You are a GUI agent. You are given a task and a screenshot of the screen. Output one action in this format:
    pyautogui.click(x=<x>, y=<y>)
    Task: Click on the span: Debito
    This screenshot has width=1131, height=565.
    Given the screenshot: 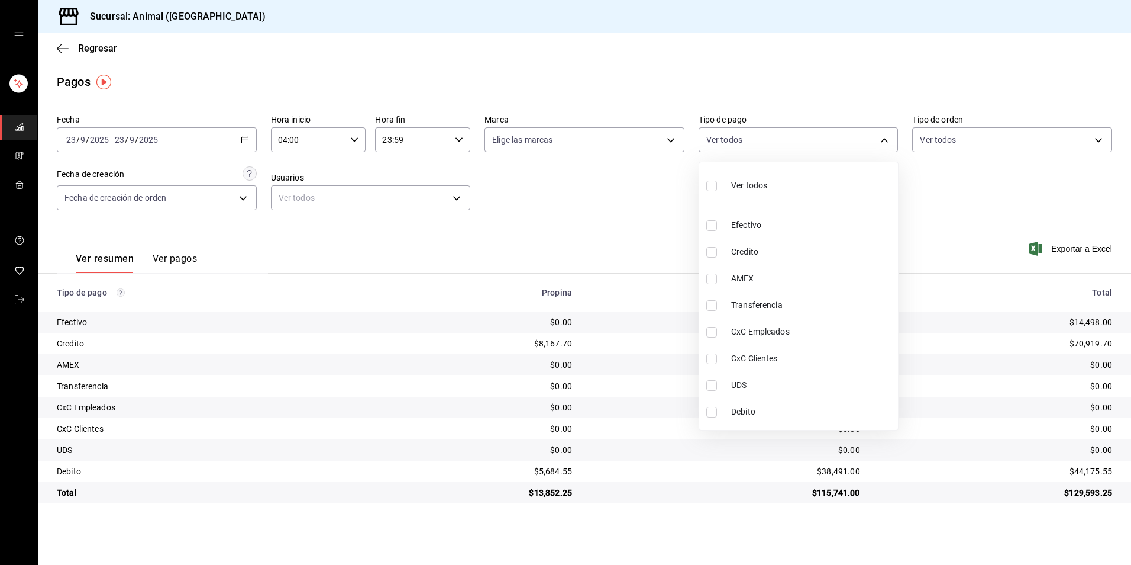 What is the action you would take?
    pyautogui.click(x=812, y=411)
    